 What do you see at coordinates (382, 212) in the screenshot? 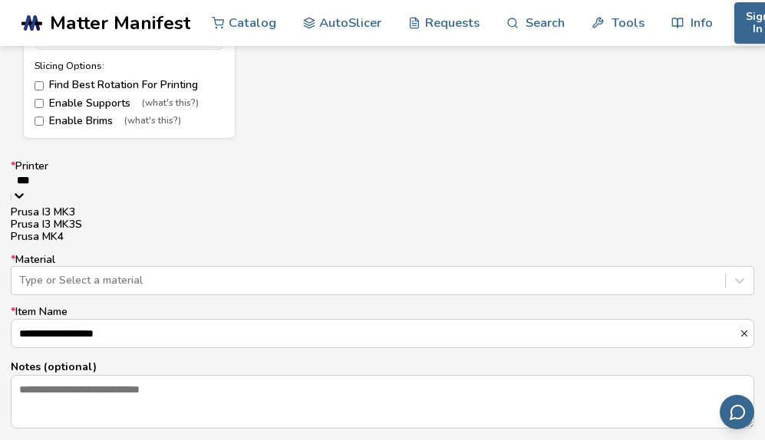
I see `div: Prusa I3 MK3` at bounding box center [382, 212].